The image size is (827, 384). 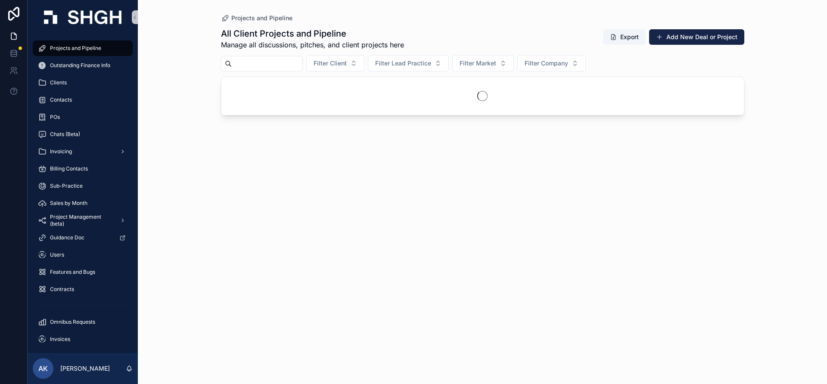 What do you see at coordinates (62, 290) in the screenshot?
I see `span: Contracts` at bounding box center [62, 290].